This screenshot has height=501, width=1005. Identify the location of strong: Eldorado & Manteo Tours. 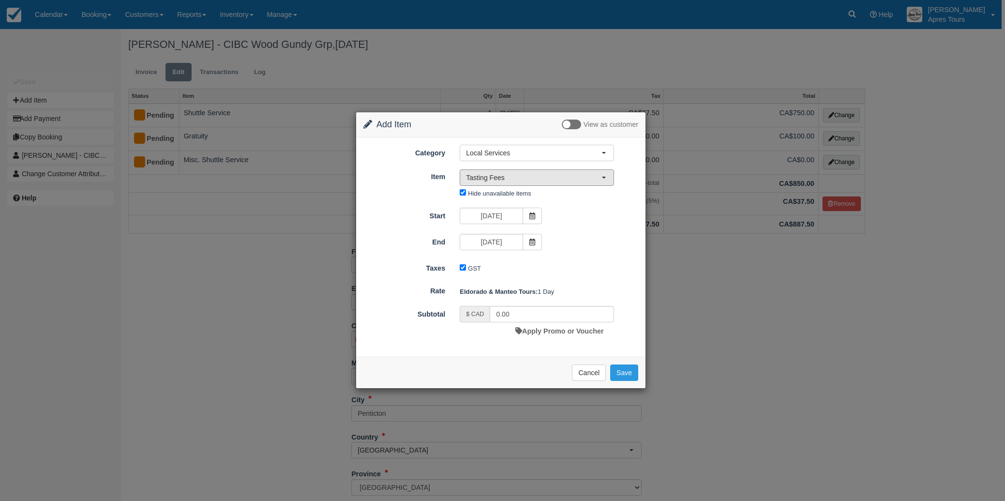
(498, 291).